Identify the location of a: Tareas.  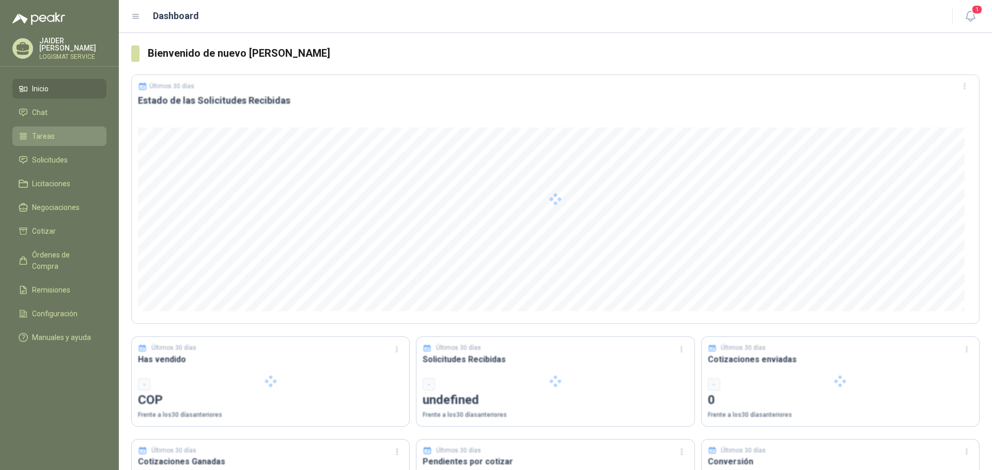
(59, 136).